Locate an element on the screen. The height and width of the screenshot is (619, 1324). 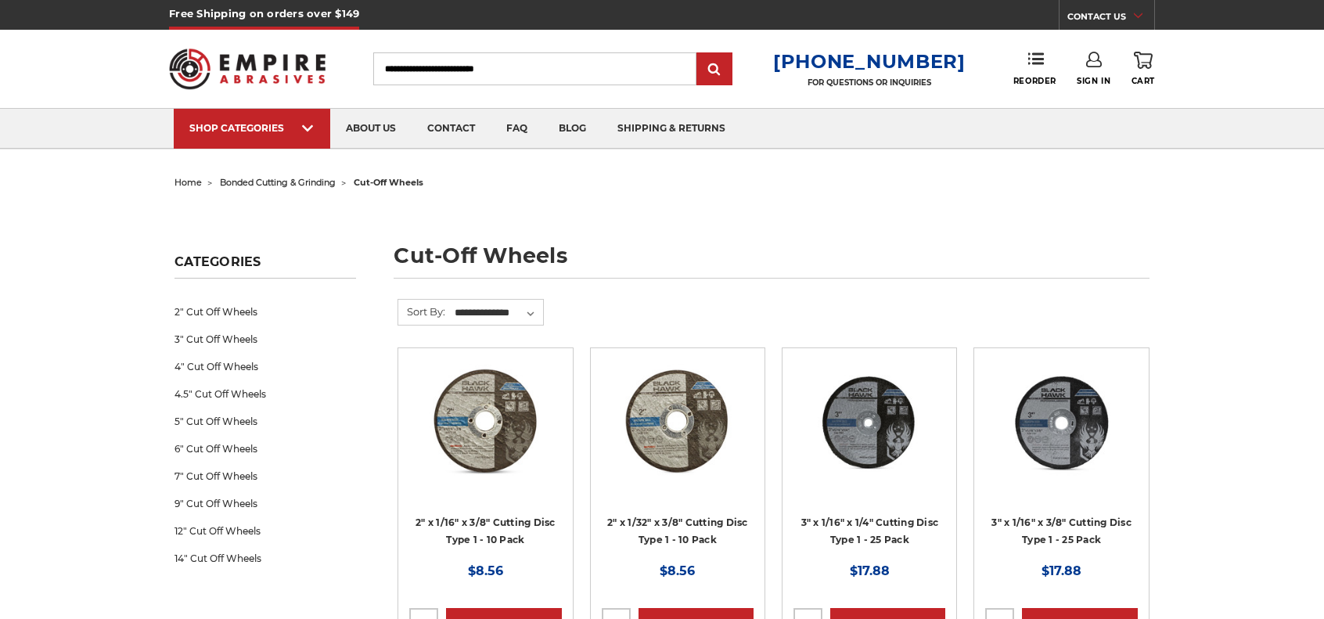
a: 2" x 1/16" x 3/8" Cut Off Wheel is located at coordinates (485, 435).